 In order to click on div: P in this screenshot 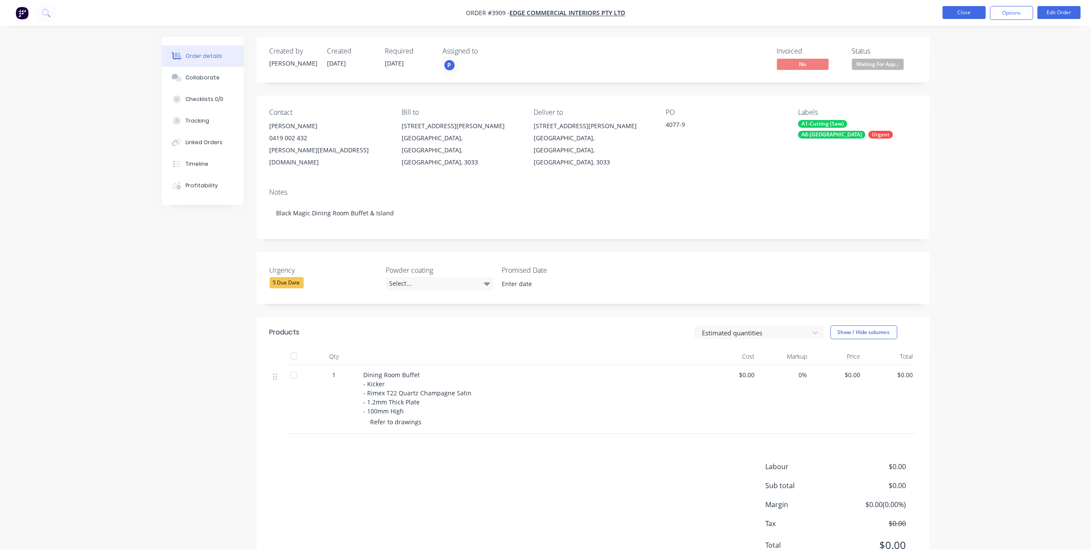, I will do `click(450, 65)`.